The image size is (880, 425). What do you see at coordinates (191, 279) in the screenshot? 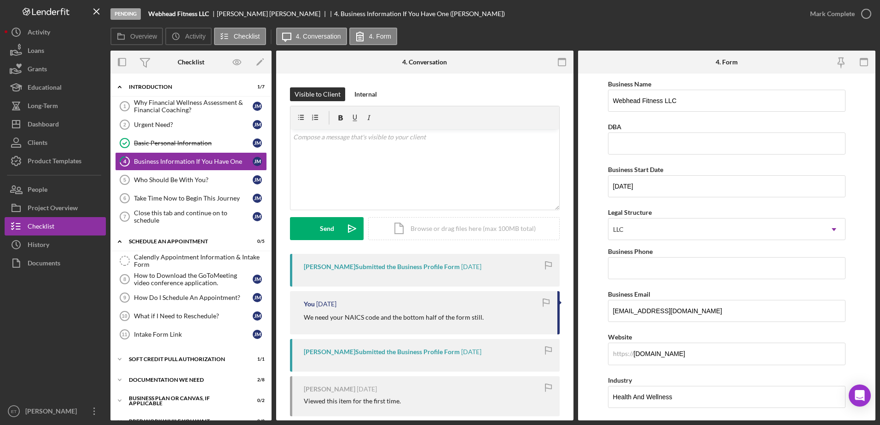
I see `a: 8How to Download the GoToMeeting video conference application.JM` at bounding box center [191, 279].